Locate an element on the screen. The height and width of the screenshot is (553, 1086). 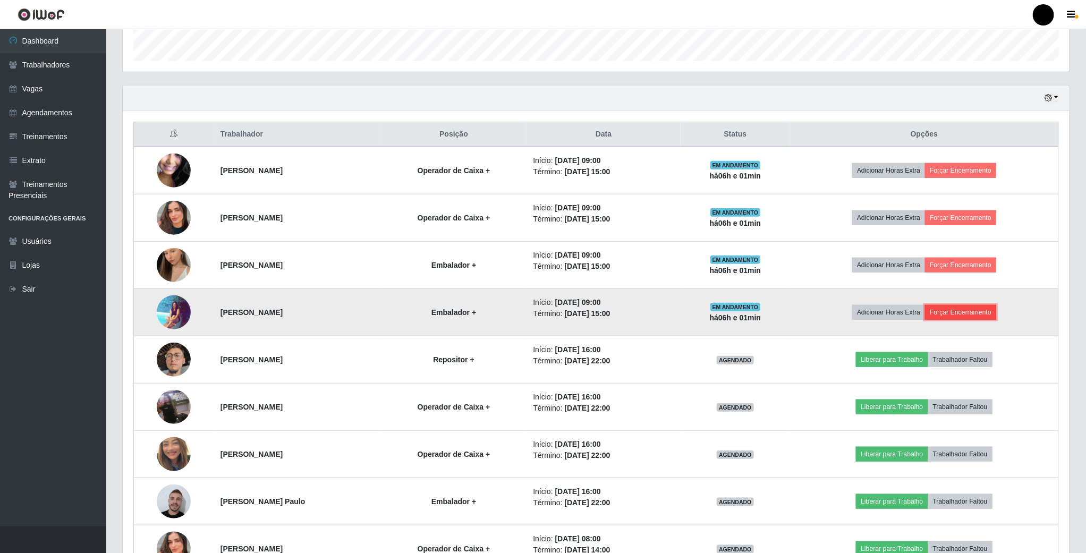
img: 1750801890236.jpeg is located at coordinates (174, 218).